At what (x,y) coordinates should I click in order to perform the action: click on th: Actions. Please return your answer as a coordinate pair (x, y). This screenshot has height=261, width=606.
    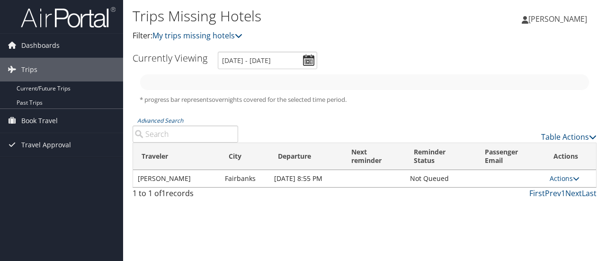
    Looking at the image, I should click on (570, 156).